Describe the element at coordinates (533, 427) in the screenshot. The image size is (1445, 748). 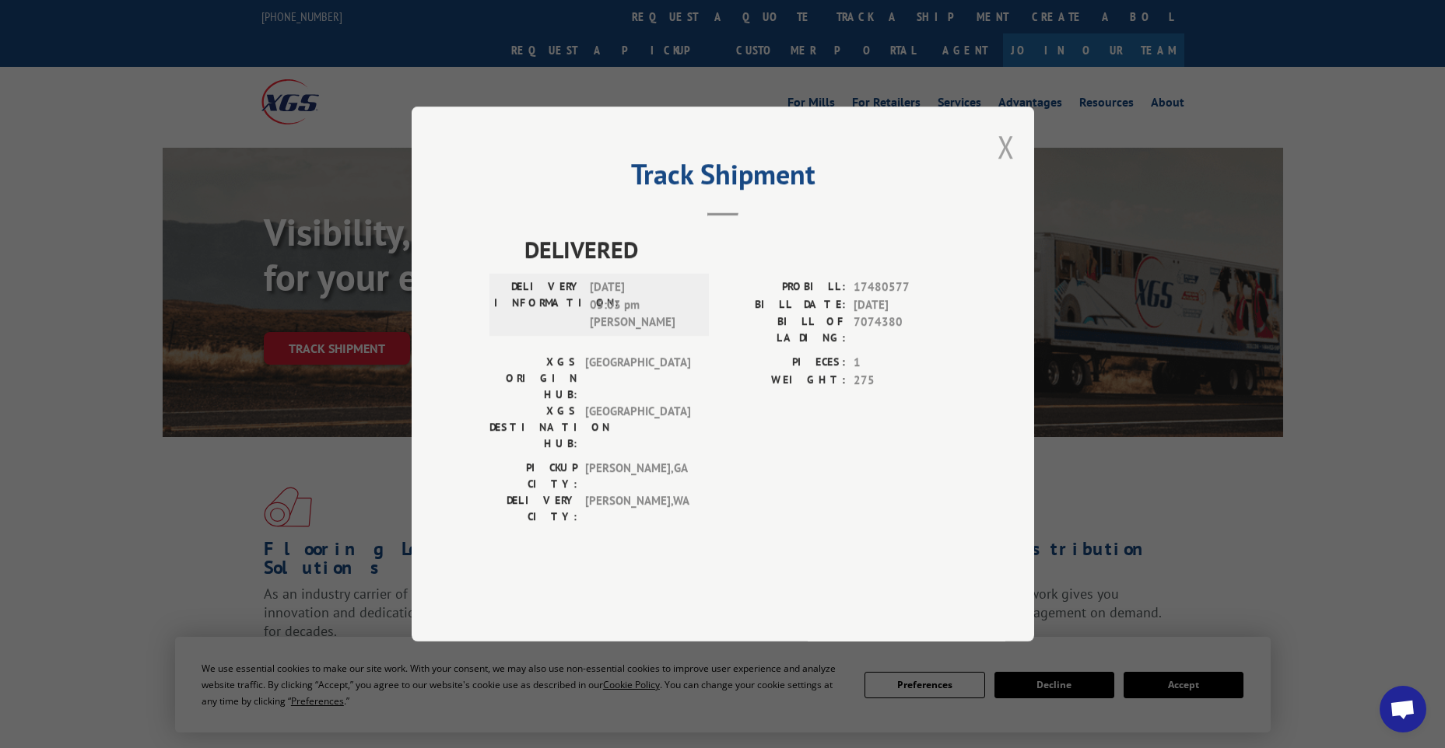
I see `label: XGS DESTINATION HUB:` at that location.